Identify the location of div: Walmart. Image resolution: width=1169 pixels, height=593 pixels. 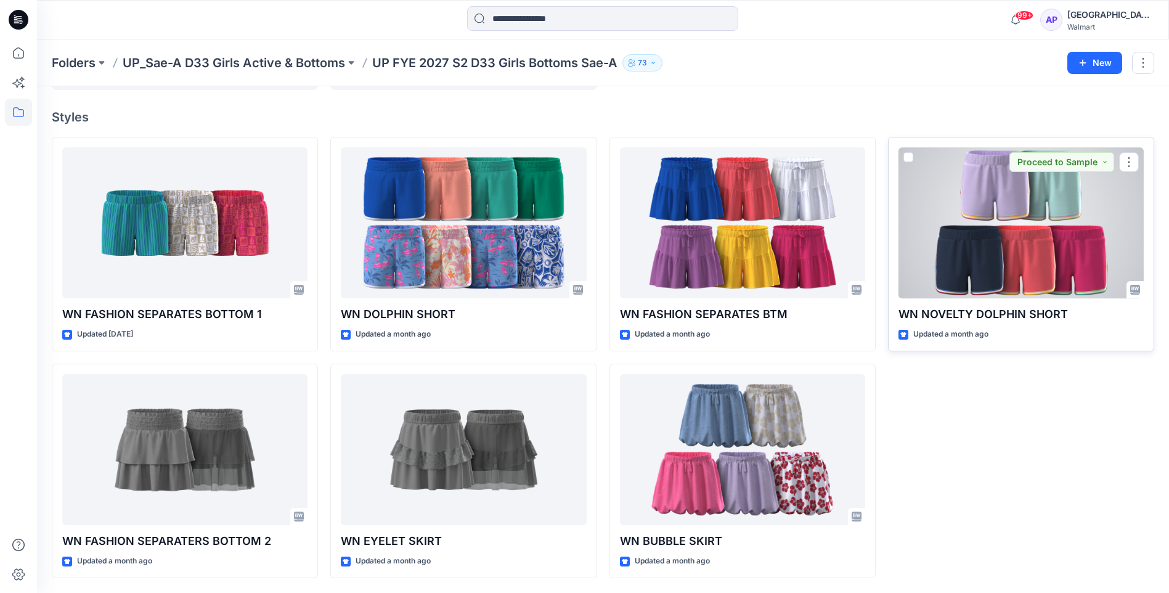
(1110, 26).